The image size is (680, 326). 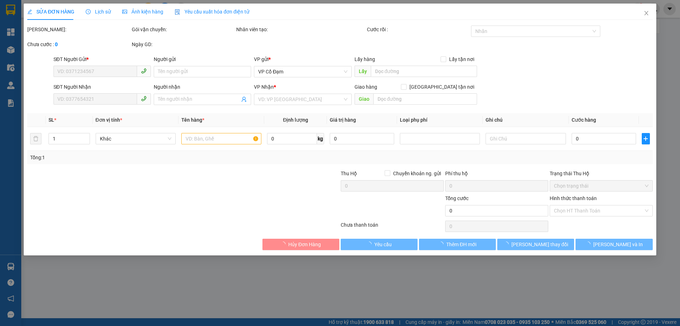 What do you see at coordinates (79, 44) in the screenshot?
I see `div: Chưa cước :` at bounding box center [79, 44].